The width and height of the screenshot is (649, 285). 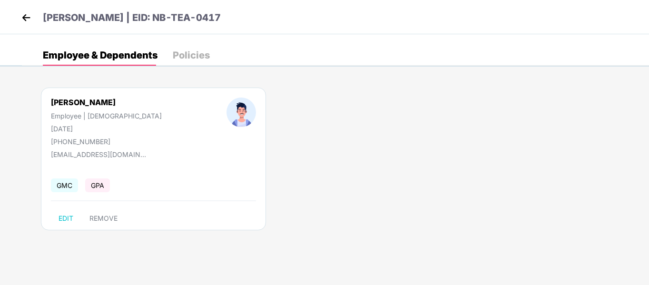 I want to click on img: profileImage, so click(x=241, y=112).